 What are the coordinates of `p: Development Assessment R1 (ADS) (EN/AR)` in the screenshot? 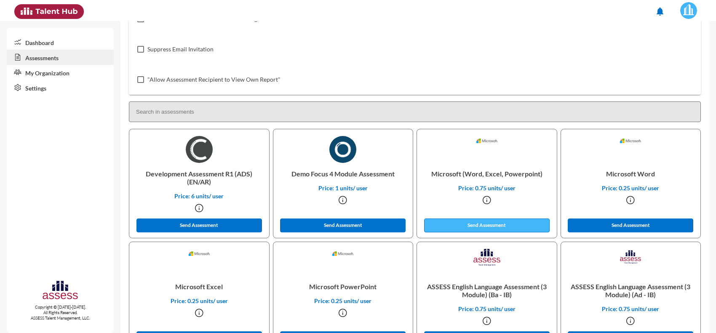 It's located at (199, 178).